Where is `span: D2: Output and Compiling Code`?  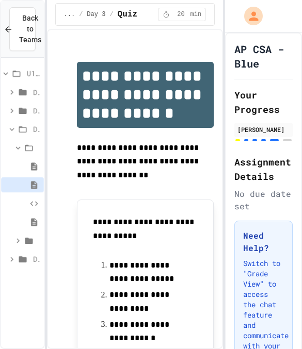 span: D2: Output and Compiling Code is located at coordinates (36, 110).